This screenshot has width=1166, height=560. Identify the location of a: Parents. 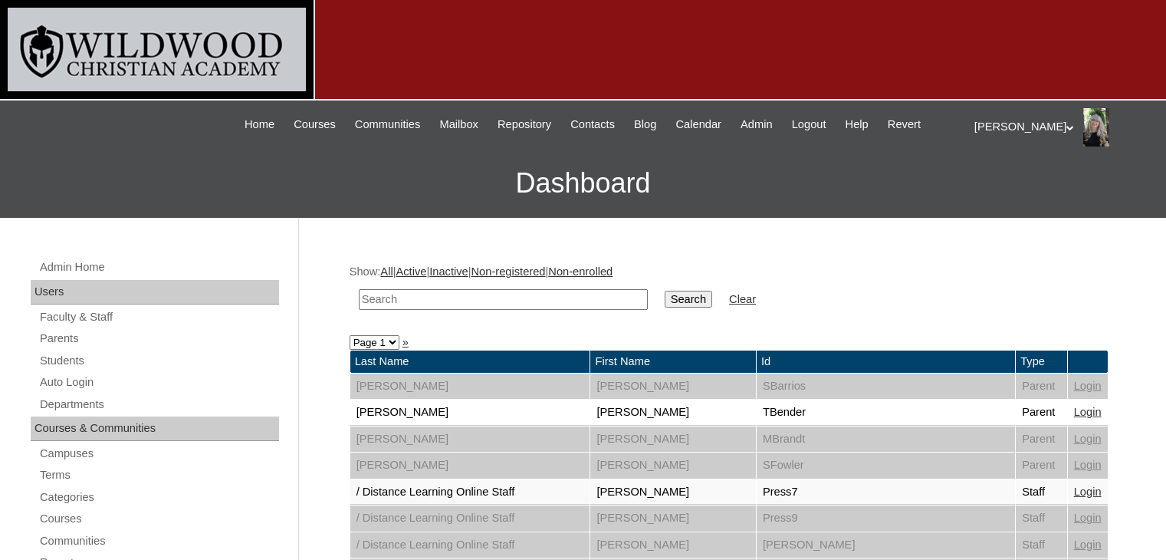
(159, 338).